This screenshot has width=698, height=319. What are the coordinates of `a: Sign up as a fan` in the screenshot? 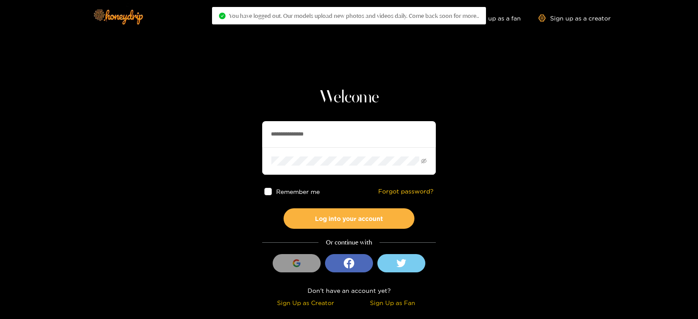 It's located at (491, 18).